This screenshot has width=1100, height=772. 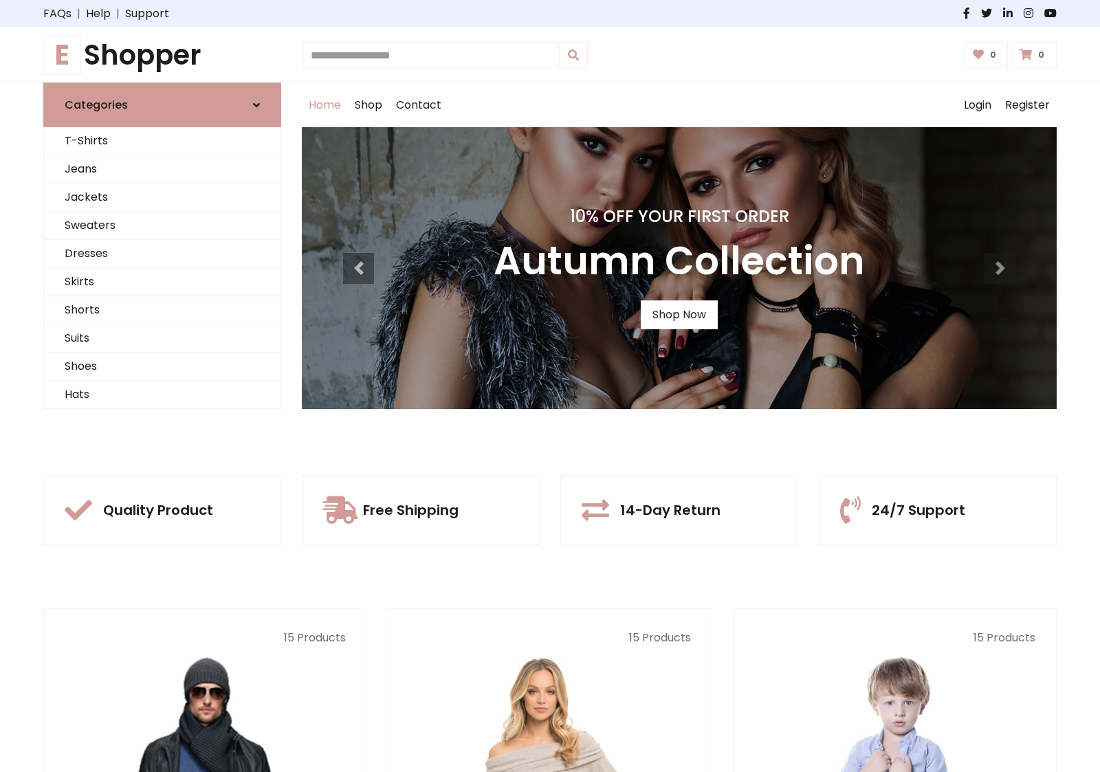 I want to click on a: Help, so click(x=98, y=14).